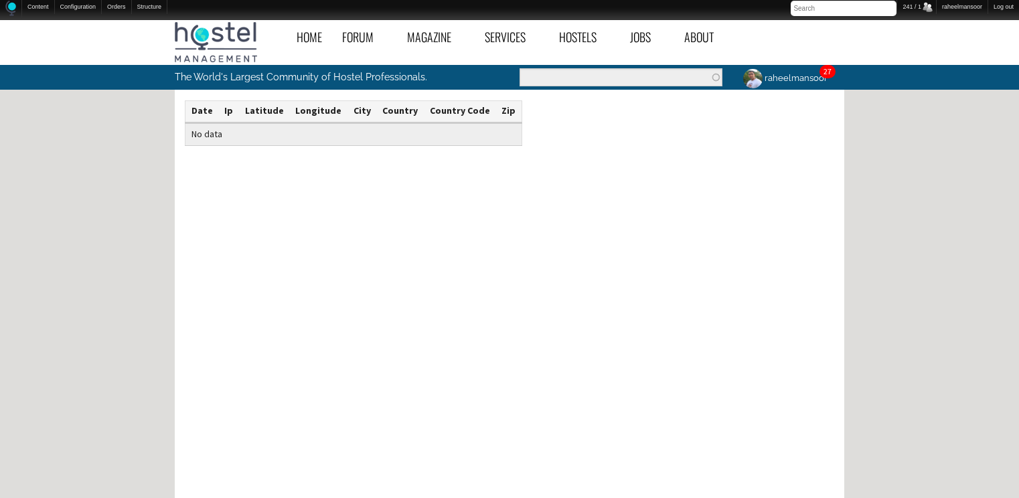 Image resolution: width=1019 pixels, height=498 pixels. Describe the element at coordinates (705, 37) in the screenshot. I see `a: About` at that location.